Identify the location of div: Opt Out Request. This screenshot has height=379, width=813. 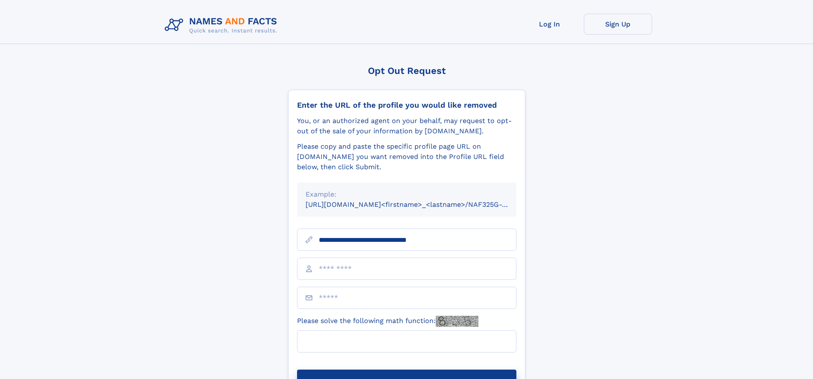
(407, 70).